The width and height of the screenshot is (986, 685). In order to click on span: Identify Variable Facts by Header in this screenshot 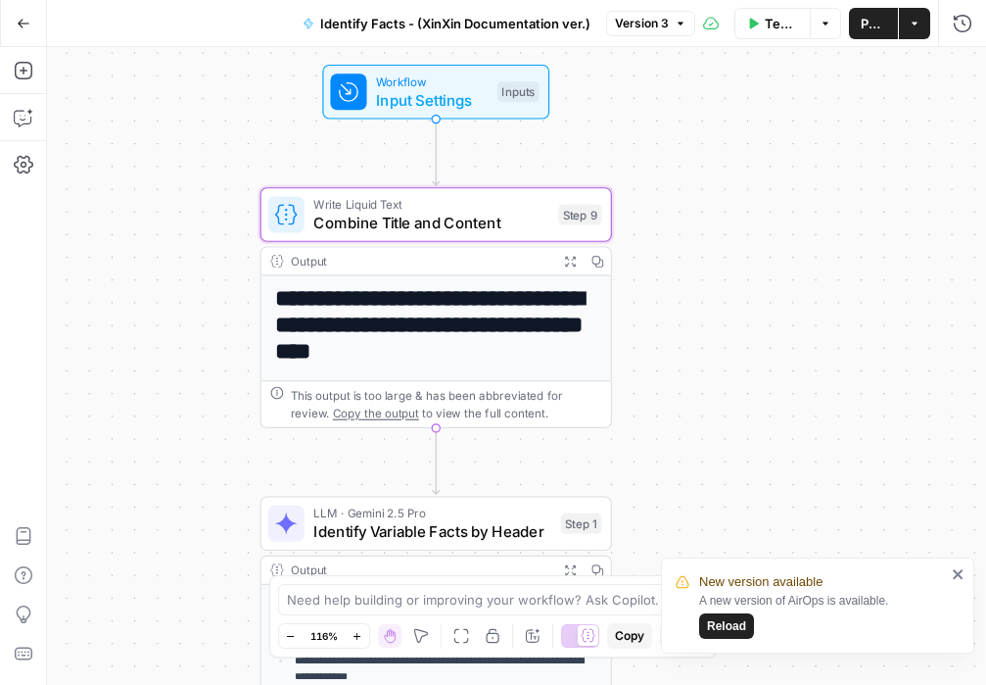, I will do `click(432, 531)`.